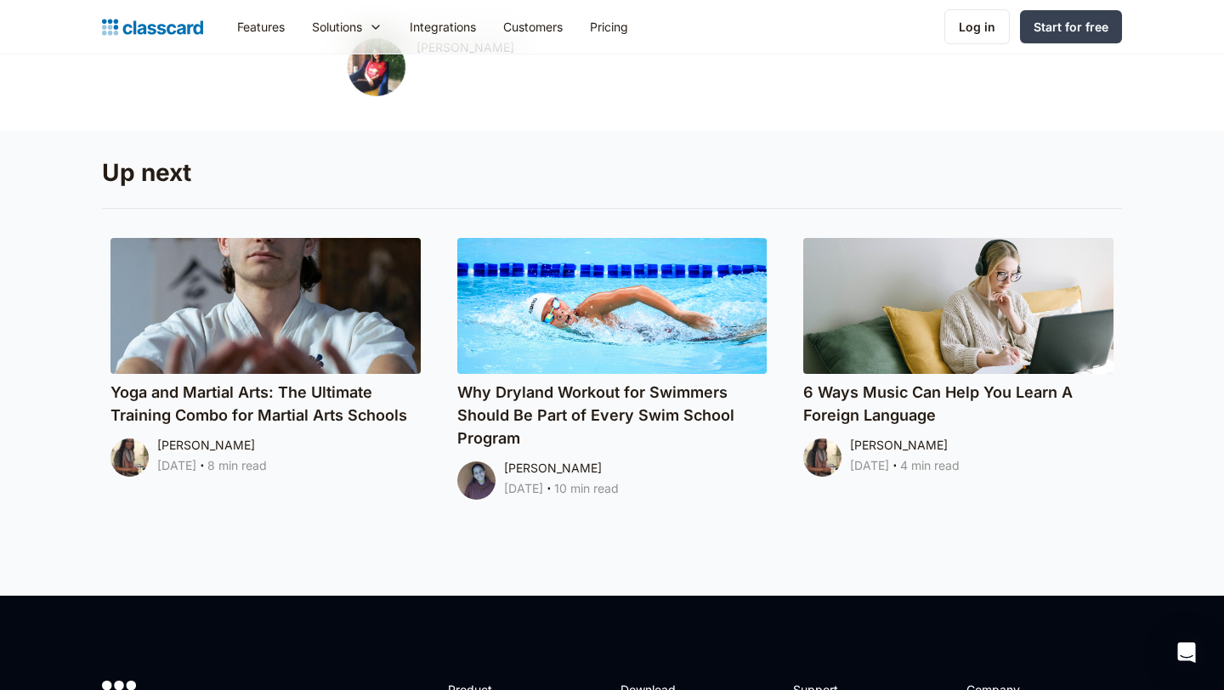 The image size is (1224, 690). Describe the element at coordinates (612, 173) in the screenshot. I see `h3: Up next` at that location.